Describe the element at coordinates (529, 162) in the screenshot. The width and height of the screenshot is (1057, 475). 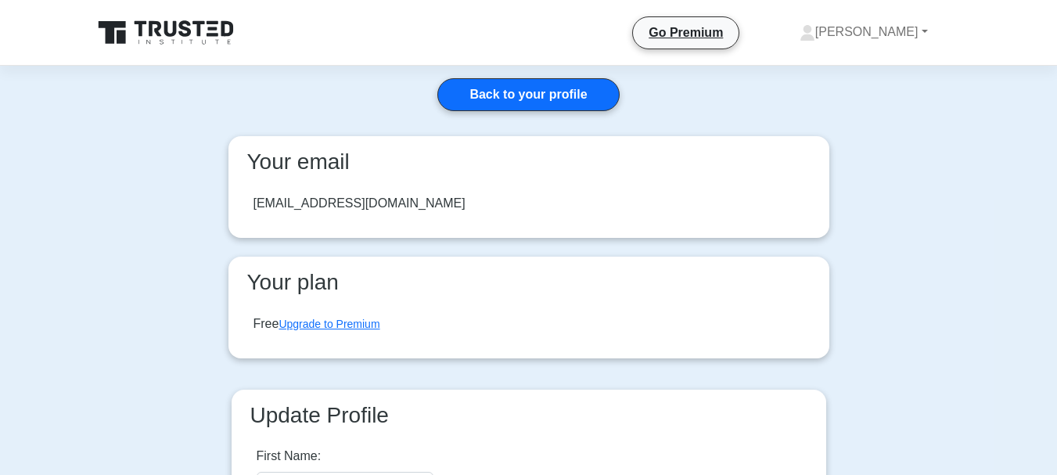
I see `h3: Your email` at that location.